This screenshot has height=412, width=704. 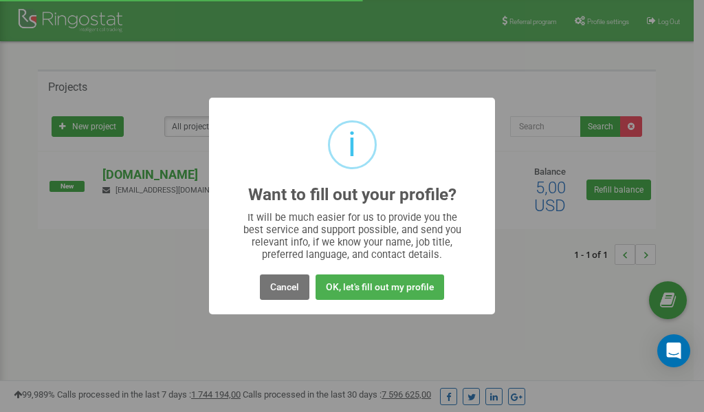 What do you see at coordinates (352, 195) in the screenshot?
I see `h2: Want to fill out your profile?` at bounding box center [352, 195].